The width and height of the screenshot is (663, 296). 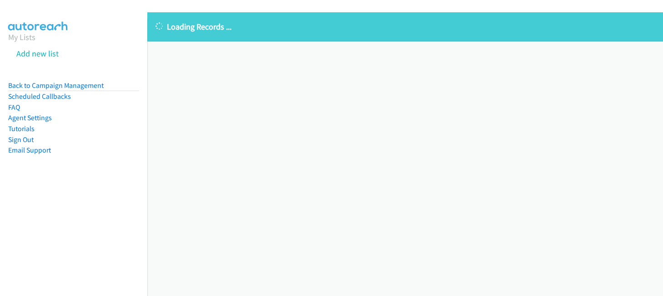 What do you see at coordinates (22, 37) in the screenshot?
I see `a: My Lists` at bounding box center [22, 37].